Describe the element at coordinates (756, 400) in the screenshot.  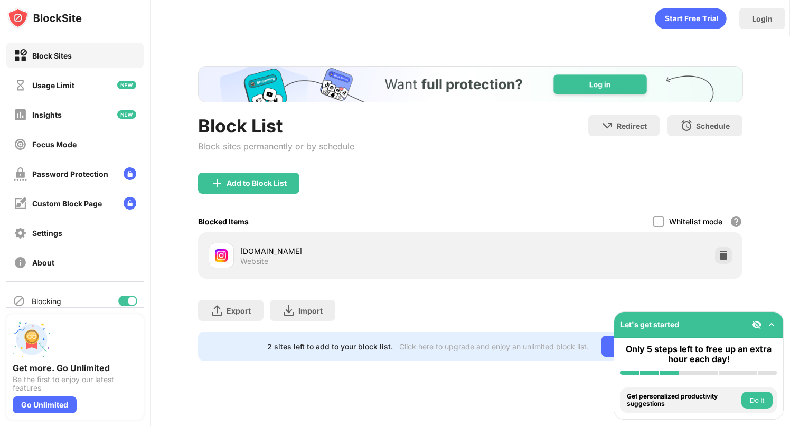
I see `button: Do it` at that location.